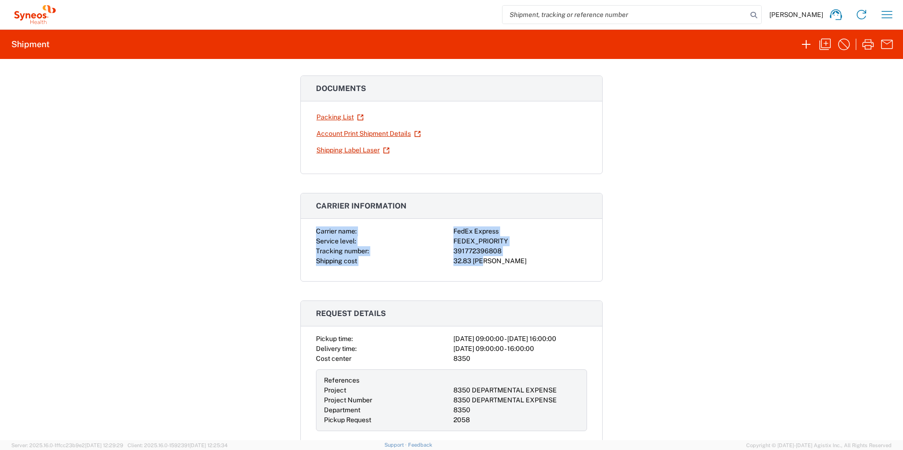 Image resolution: width=903 pixels, height=450 pixels. Describe the element at coordinates (336, 349) in the screenshot. I see `span: Delivery time:` at that location.